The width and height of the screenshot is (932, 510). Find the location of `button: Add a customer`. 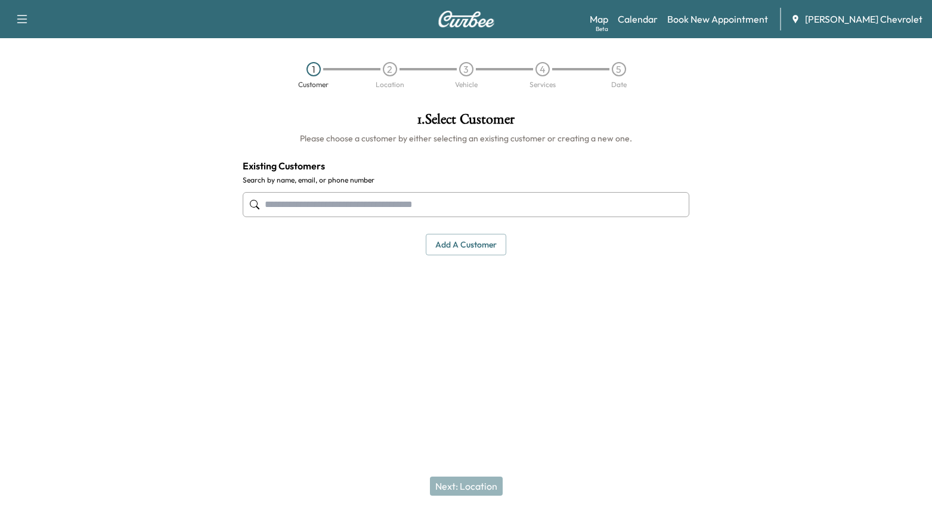

button: Add a customer is located at coordinates (466, 245).